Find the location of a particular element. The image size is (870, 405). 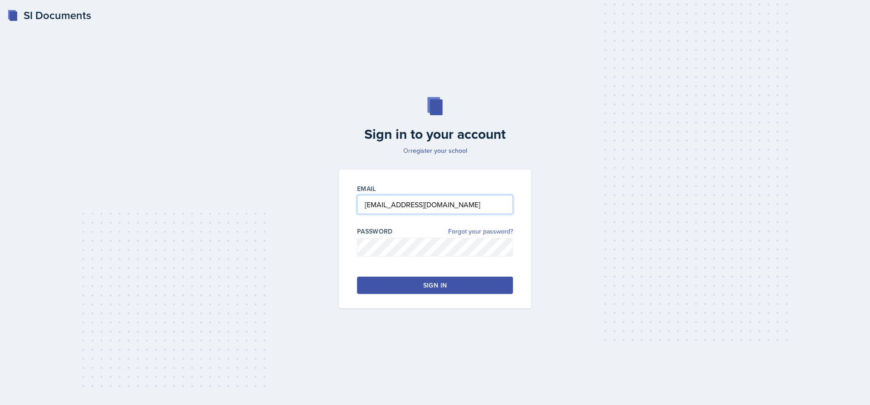

label: Email is located at coordinates (367, 189).